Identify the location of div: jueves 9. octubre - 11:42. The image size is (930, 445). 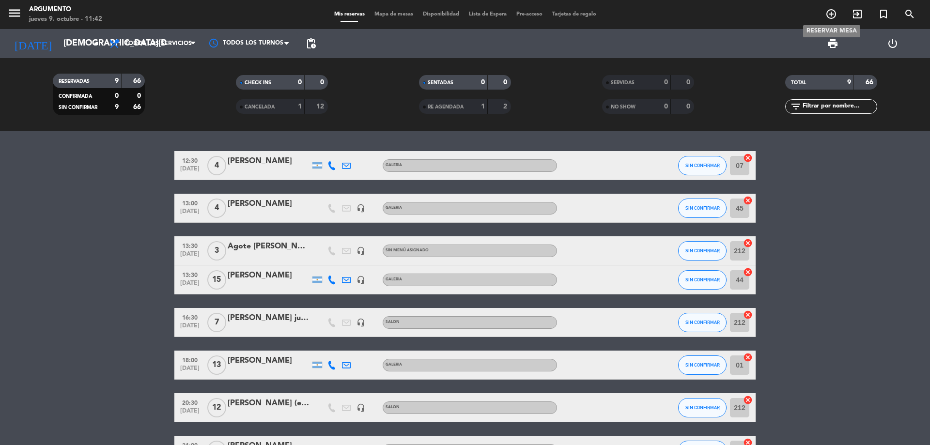
(65, 19).